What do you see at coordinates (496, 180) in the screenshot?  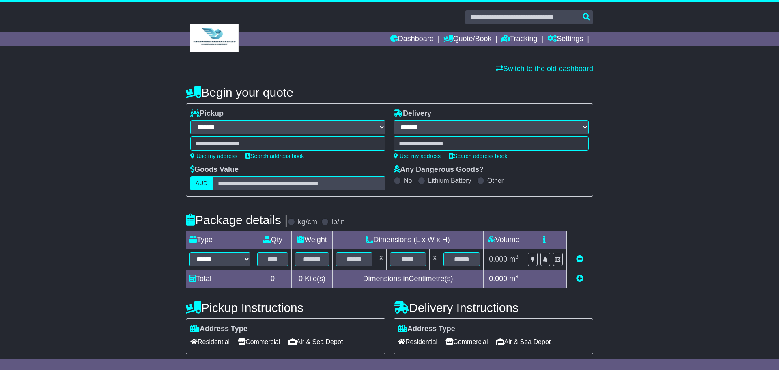 I see `label: Other` at bounding box center [496, 180].